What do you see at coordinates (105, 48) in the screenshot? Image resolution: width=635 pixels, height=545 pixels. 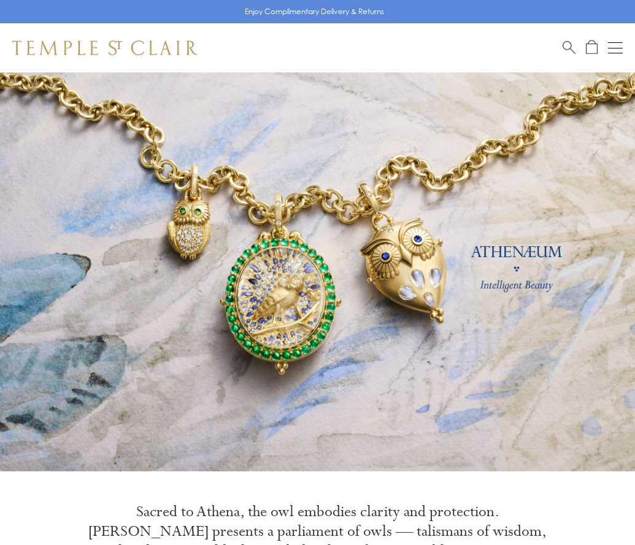 I see `img: Temple St. Clair` at bounding box center [105, 48].